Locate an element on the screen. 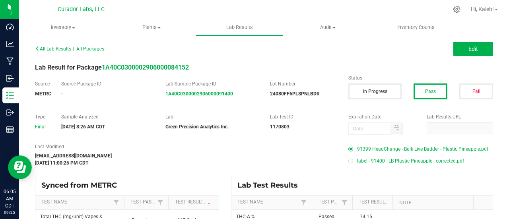 Image resolution: width=509 pixels, height=219 pixels. inline-svg: Analytics is located at coordinates (10, 44).